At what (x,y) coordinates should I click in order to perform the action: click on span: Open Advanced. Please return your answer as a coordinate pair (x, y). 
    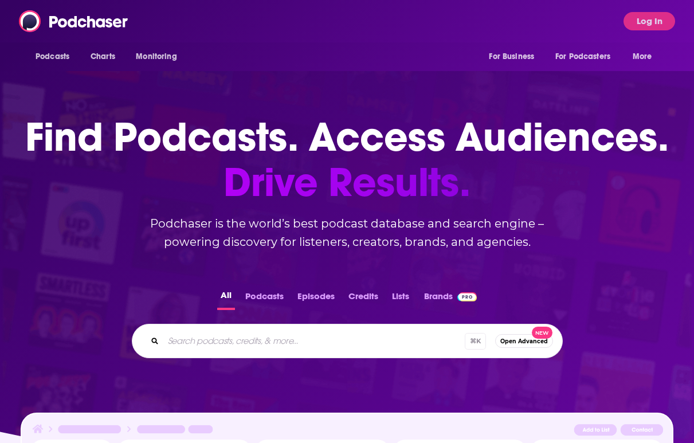
    Looking at the image, I should click on (524, 341).